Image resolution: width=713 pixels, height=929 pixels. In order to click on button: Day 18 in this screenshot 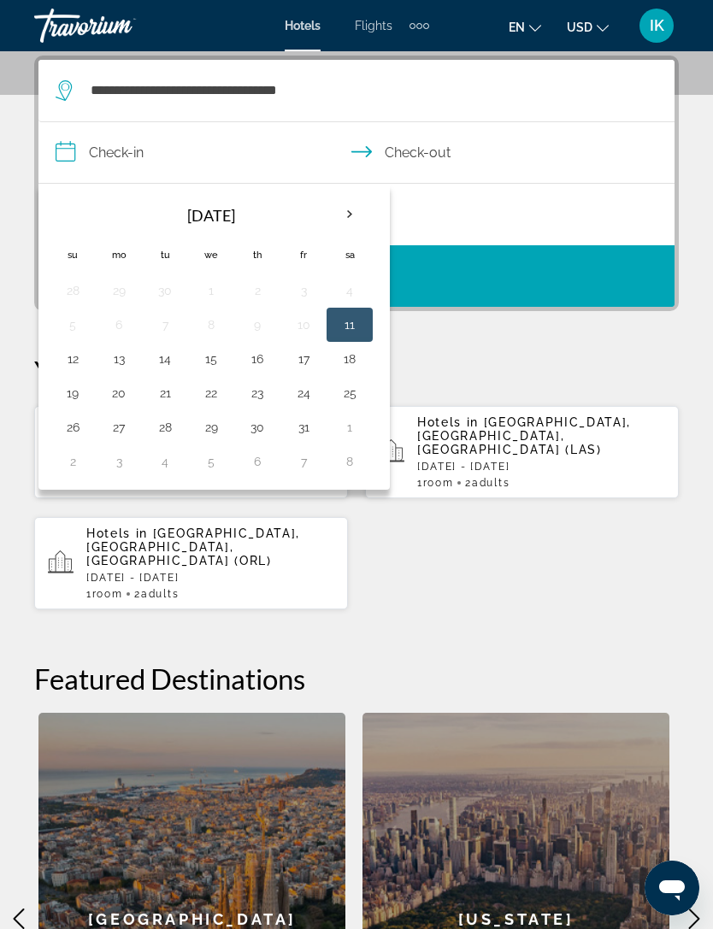, I will do `click(350, 359)`.